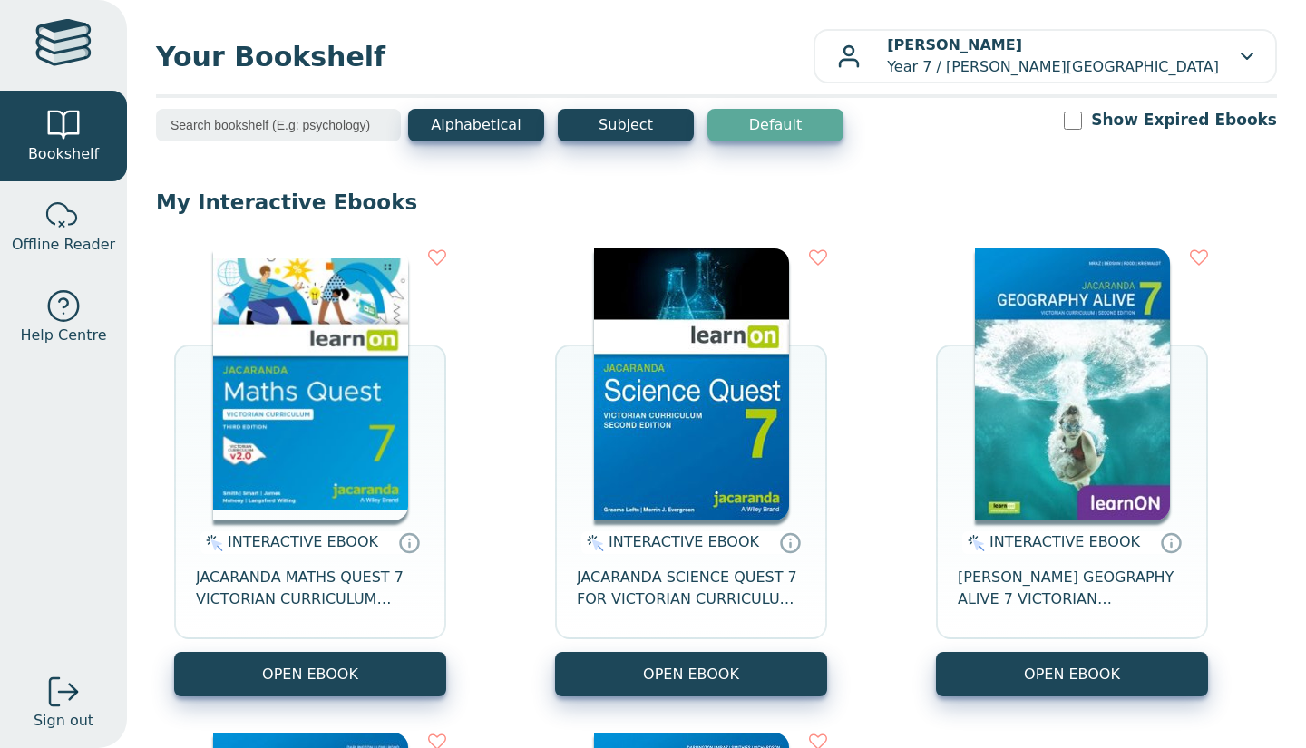 The width and height of the screenshot is (1306, 748). I want to click on span: Offline Reader, so click(63, 245).